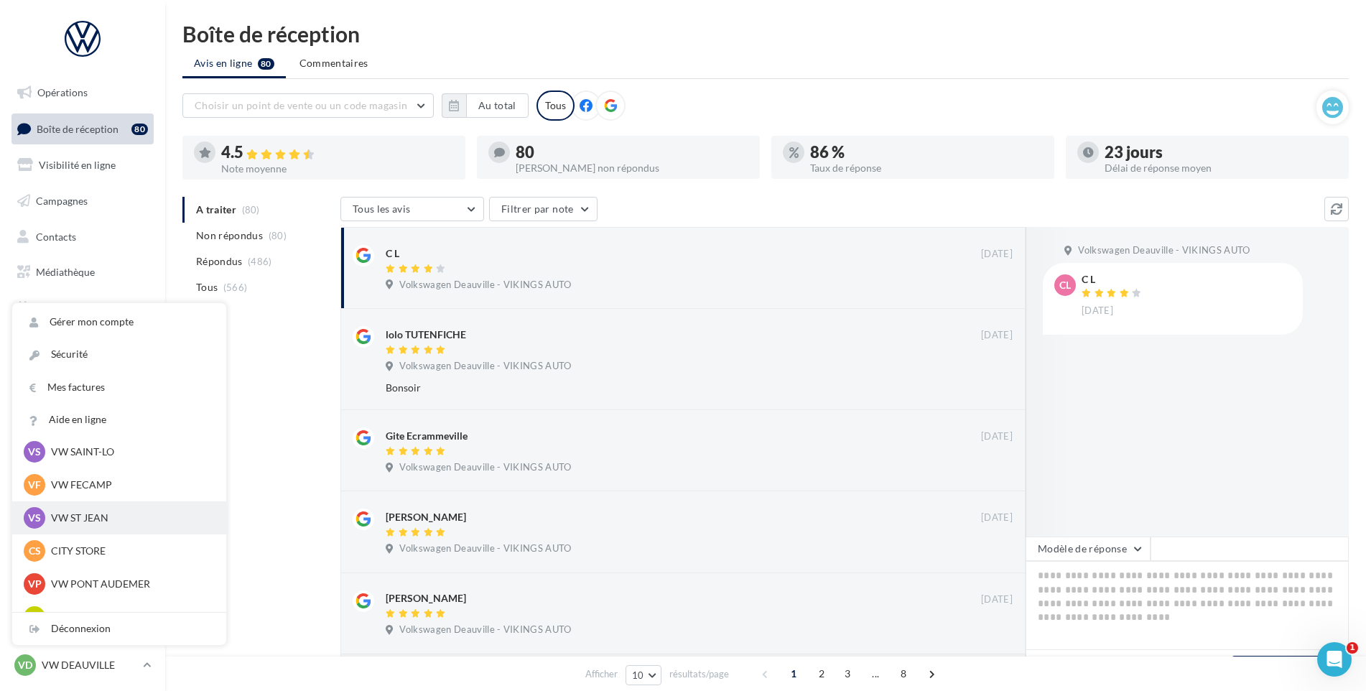 The image size is (1366, 691). What do you see at coordinates (119, 354) in the screenshot?
I see `a: Sécurité` at bounding box center [119, 354].